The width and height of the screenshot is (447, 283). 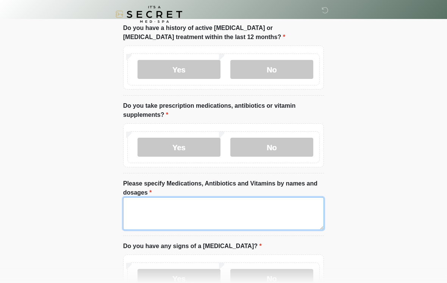 What do you see at coordinates (149, 14) in the screenshot?
I see `img: It's A Secret Med Spa Logo` at bounding box center [149, 14].